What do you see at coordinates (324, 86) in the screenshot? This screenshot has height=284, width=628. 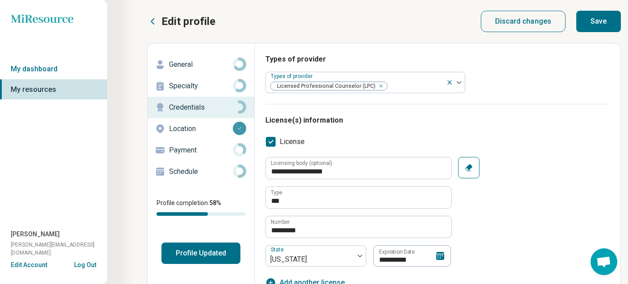 I see `span: Licensed Professional Counselor (LPC)` at bounding box center [324, 86].